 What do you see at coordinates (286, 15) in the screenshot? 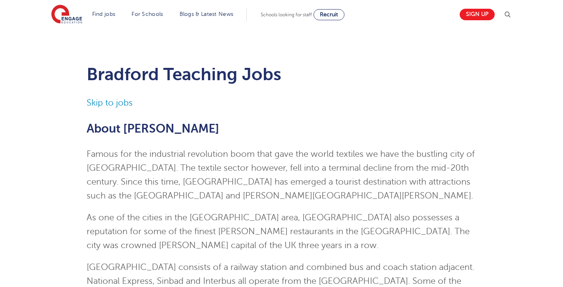
I see `span: Schools looking for staff` at bounding box center [286, 15].